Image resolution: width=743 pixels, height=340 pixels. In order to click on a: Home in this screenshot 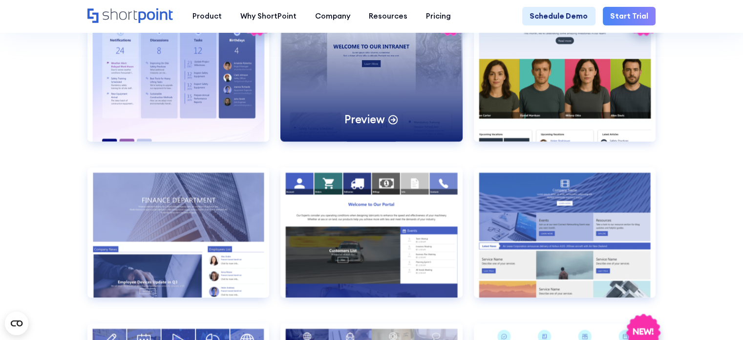, I will do `click(130, 16)`.